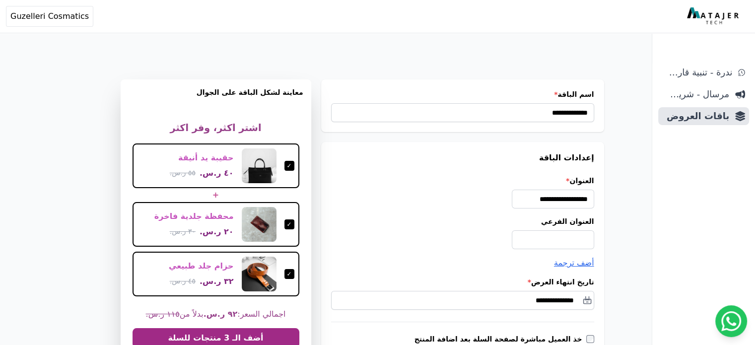 The width and height of the screenshot is (755, 345). I want to click on span: ٣٢ ر.س., so click(216, 281).